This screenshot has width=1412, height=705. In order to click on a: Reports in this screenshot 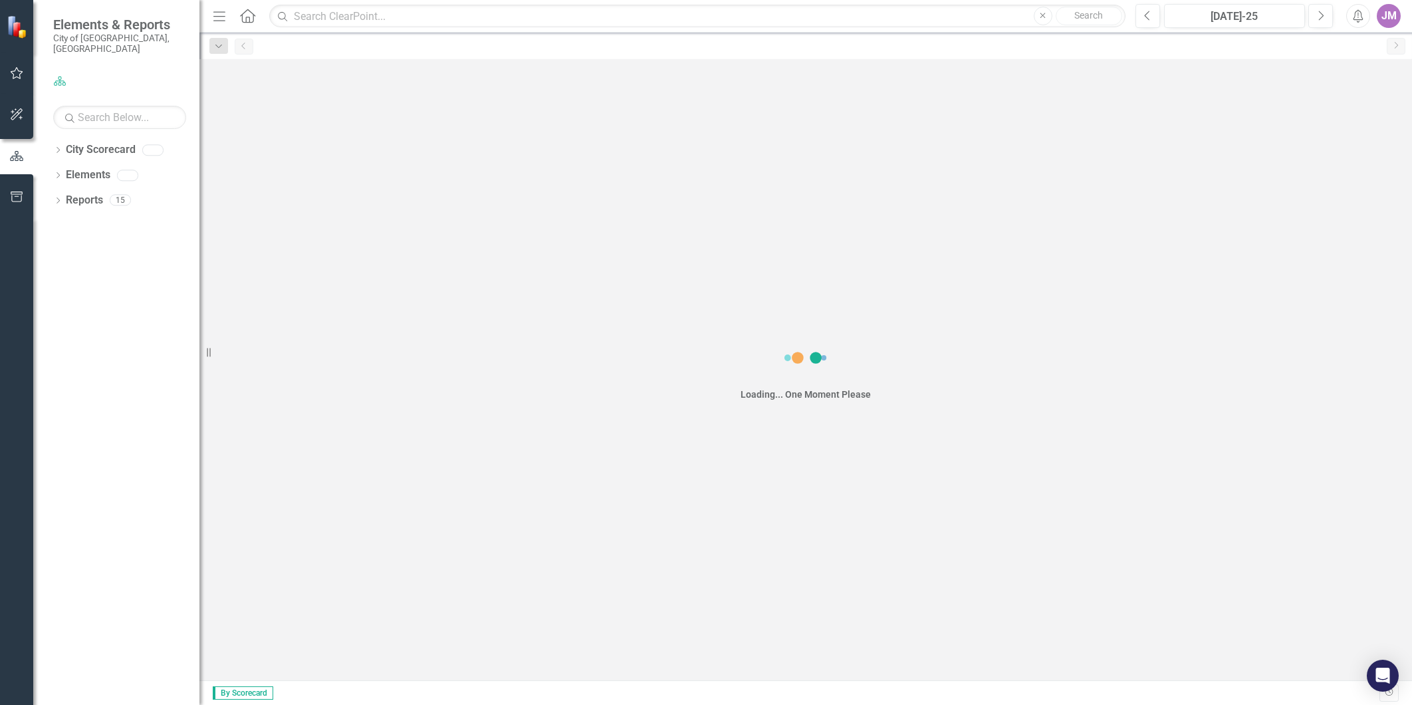, I will do `click(84, 200)`.